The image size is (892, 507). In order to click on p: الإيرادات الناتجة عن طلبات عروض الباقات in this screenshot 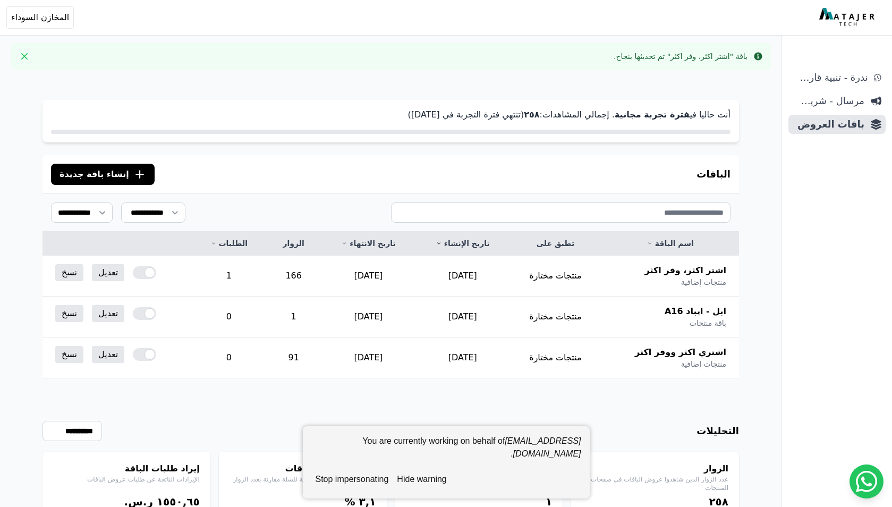, I will do `click(126, 479)`.